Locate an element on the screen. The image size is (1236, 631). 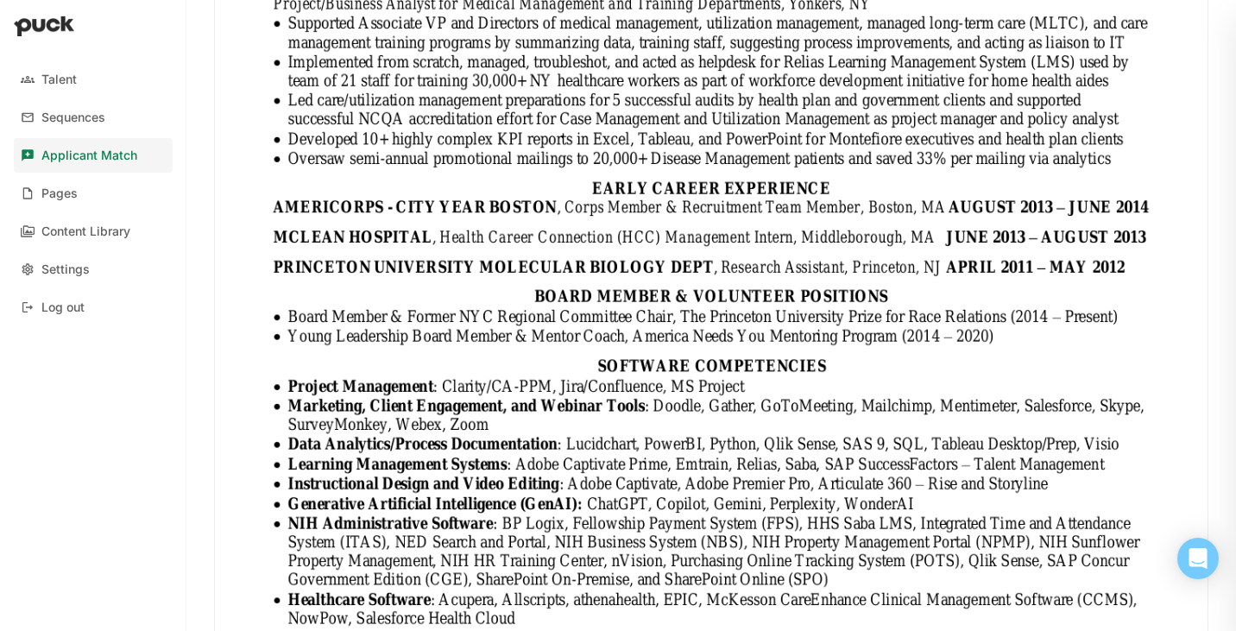
div: Settings is located at coordinates (66, 269).